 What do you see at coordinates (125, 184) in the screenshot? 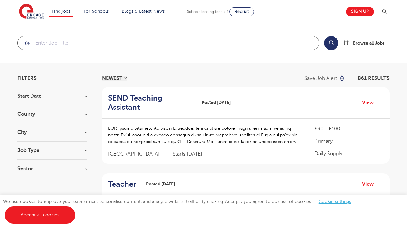
I see `a: Teacher` at bounding box center [125, 184].